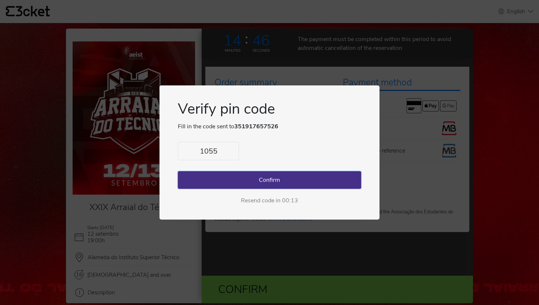 The image size is (539, 305). What do you see at coordinates (261, 200) in the screenshot?
I see `span: Resend code in` at bounding box center [261, 200].